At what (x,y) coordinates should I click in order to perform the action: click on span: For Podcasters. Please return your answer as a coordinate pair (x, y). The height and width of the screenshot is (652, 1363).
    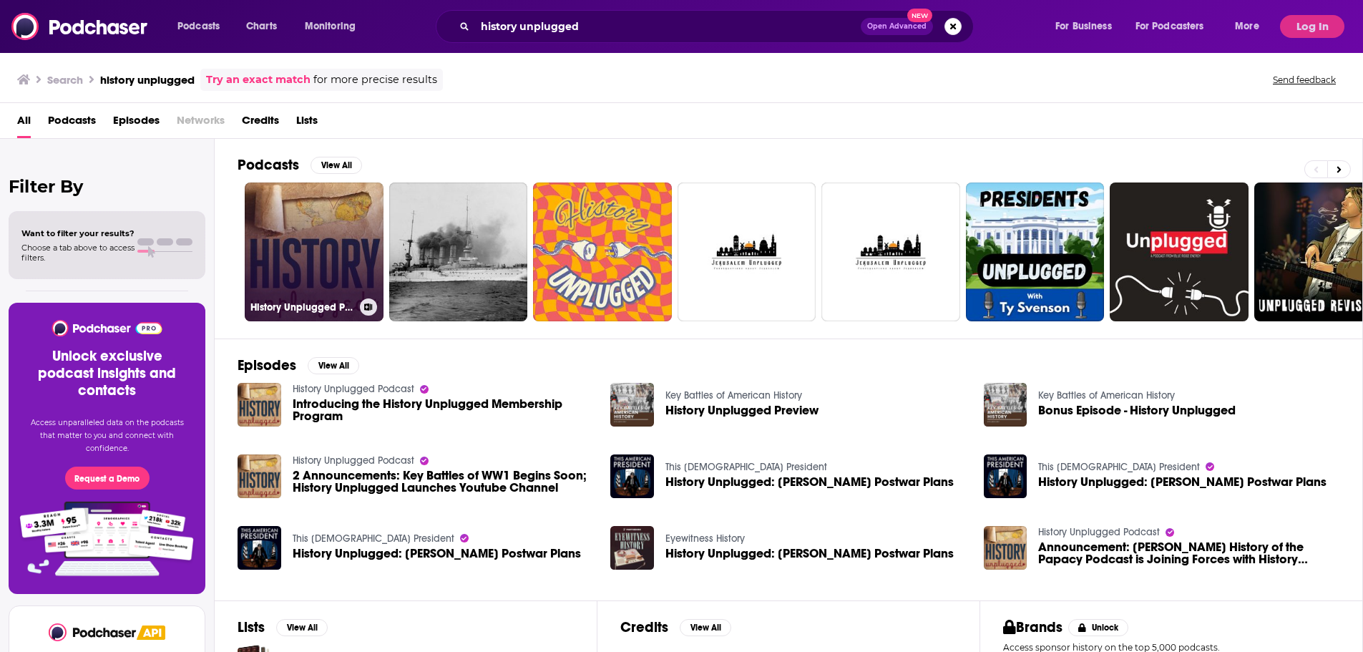
    Looking at the image, I should click on (1170, 26).